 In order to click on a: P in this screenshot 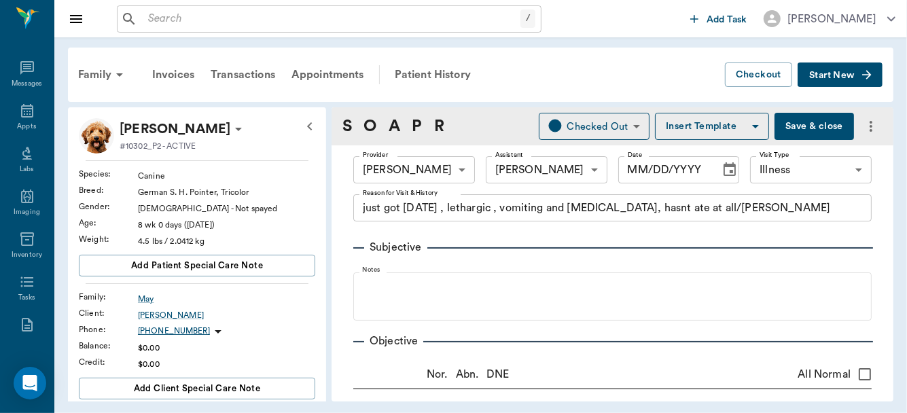, I will do `click(416, 126)`.